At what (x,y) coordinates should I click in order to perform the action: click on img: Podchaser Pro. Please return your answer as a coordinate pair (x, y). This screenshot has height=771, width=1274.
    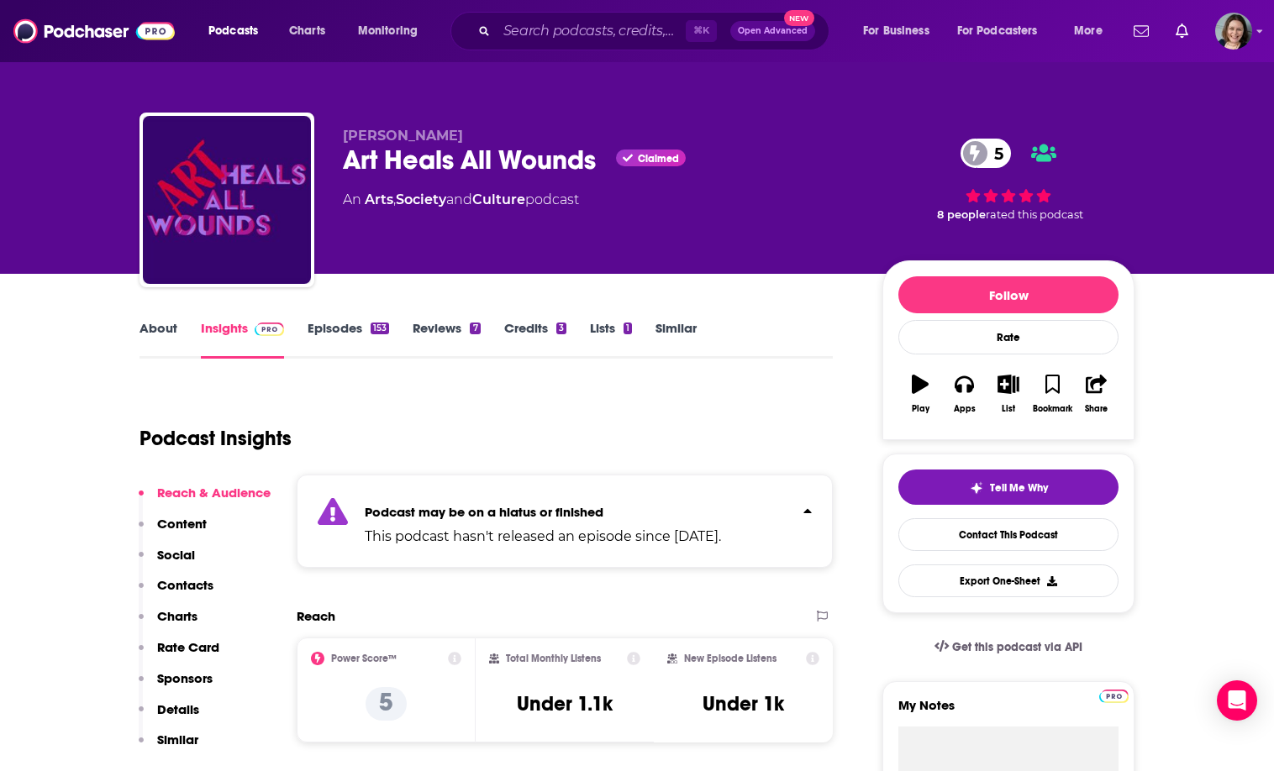
    Looking at the image, I should click on (1114, 697).